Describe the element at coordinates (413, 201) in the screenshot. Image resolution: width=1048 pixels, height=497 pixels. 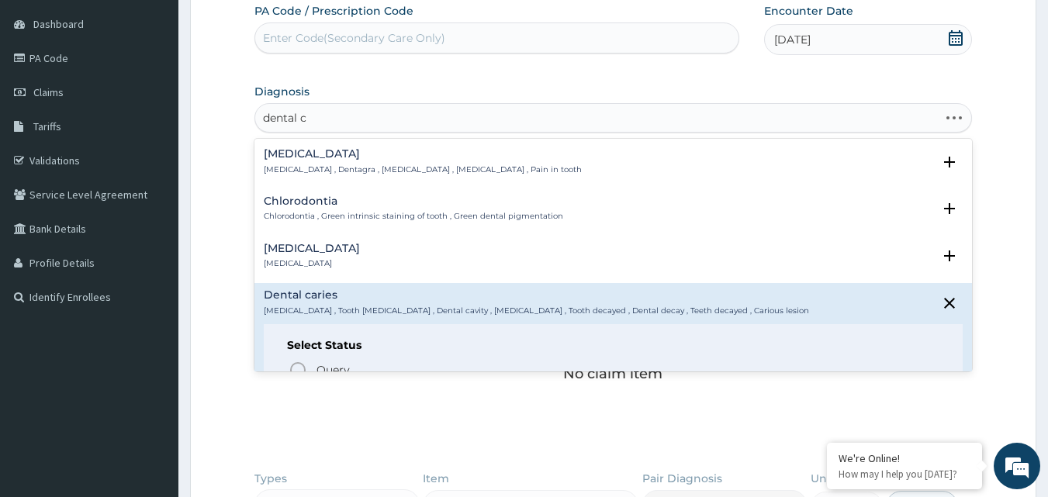
I see `h4: Chlorodontia` at that location.